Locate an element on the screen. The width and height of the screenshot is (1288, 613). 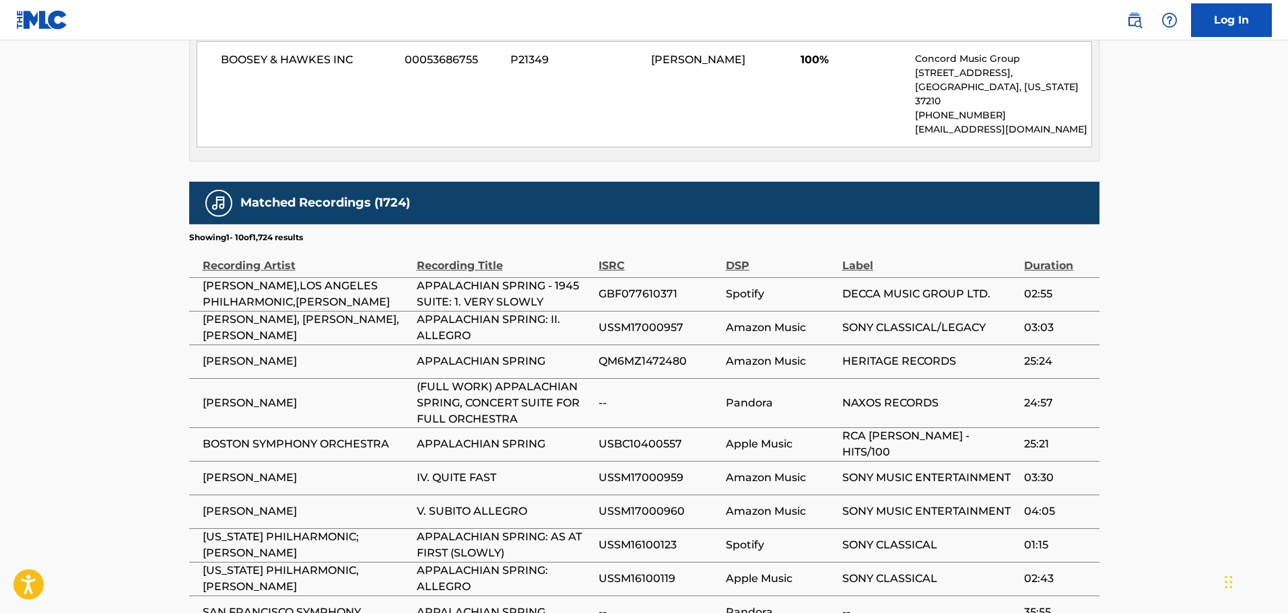
div: ISRC is located at coordinates (658, 259).